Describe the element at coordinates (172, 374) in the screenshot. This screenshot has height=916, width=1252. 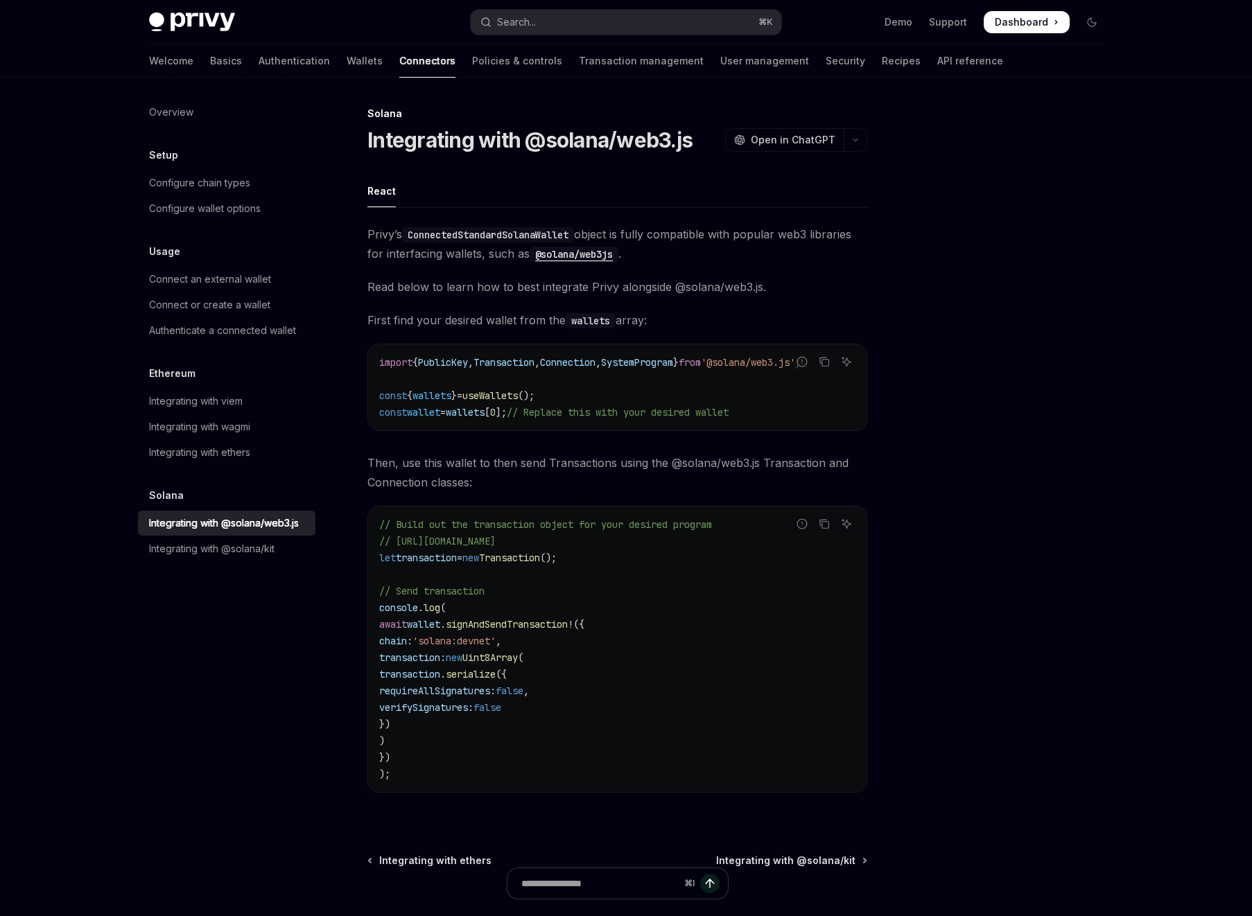
I see `h5: Ethereum` at that location.